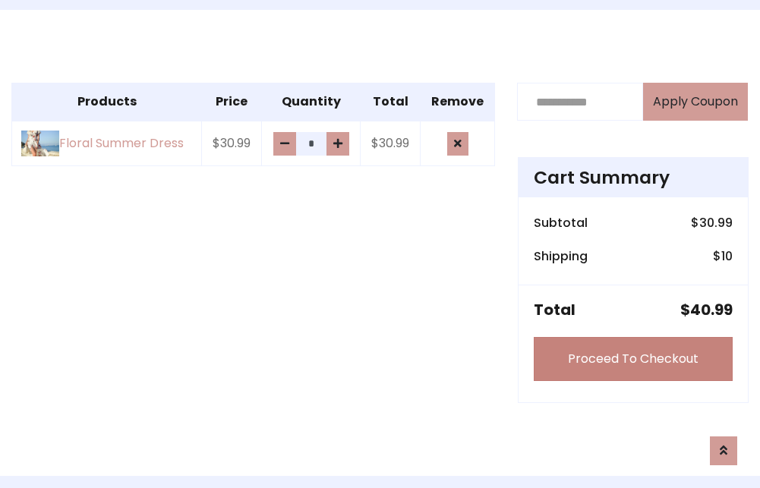 This screenshot has width=760, height=488. What do you see at coordinates (310, 102) in the screenshot?
I see `th: Quantity` at bounding box center [310, 102].